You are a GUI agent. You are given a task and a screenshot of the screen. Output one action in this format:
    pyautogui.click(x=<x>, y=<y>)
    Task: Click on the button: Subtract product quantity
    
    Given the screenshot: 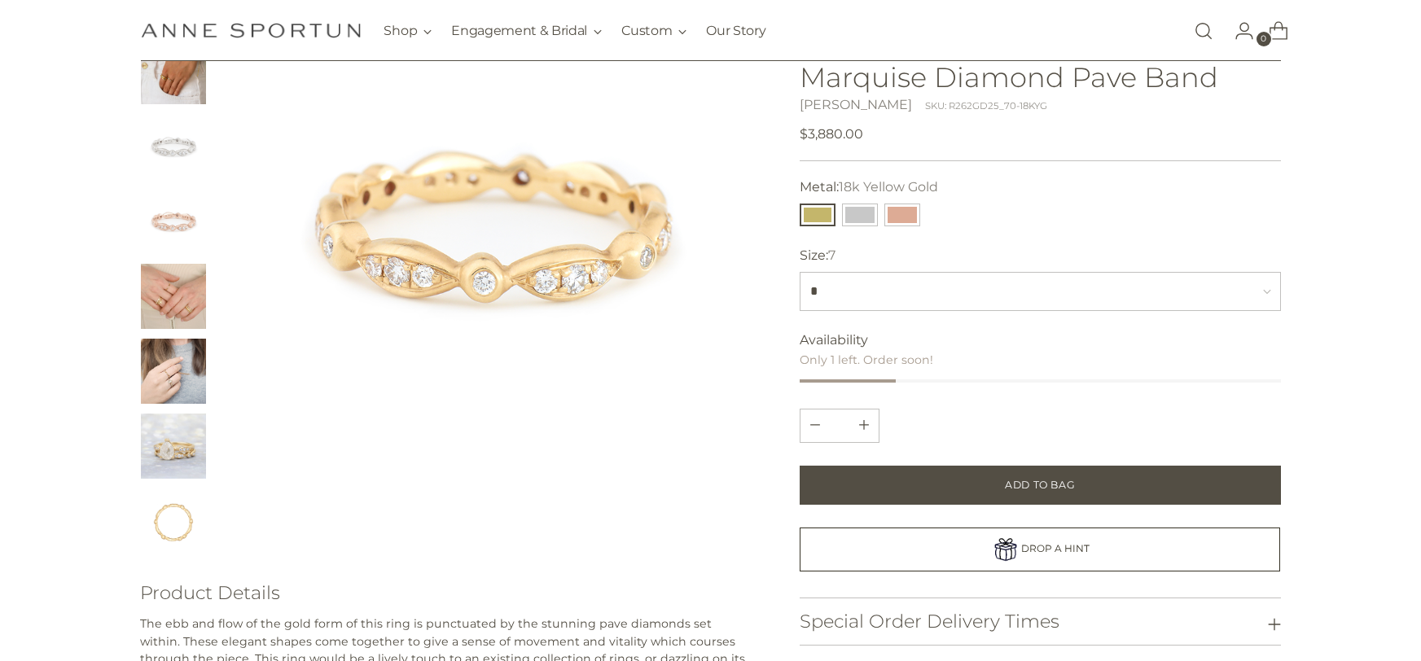 What is the action you would take?
    pyautogui.click(x=864, y=426)
    